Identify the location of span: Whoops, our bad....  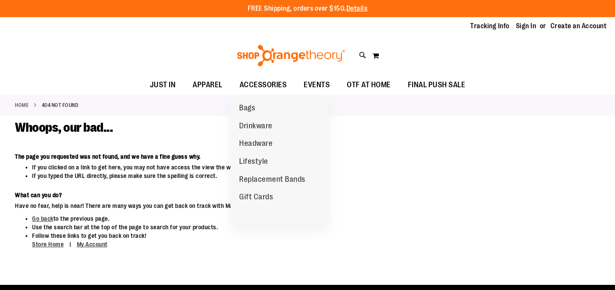
(64, 127).